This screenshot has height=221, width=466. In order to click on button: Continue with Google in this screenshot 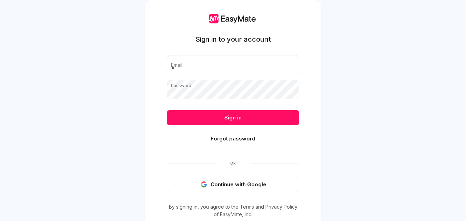, I will do `click(233, 185)`.